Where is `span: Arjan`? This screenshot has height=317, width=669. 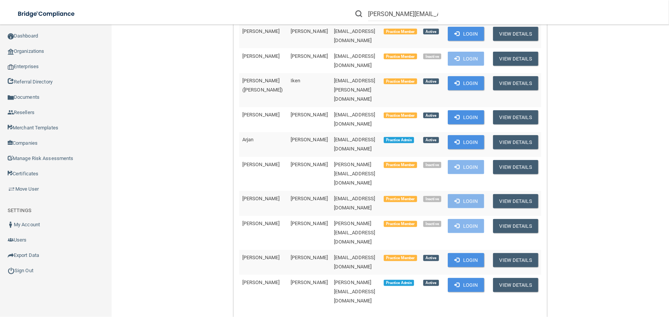 span: Arjan is located at coordinates (248, 140).